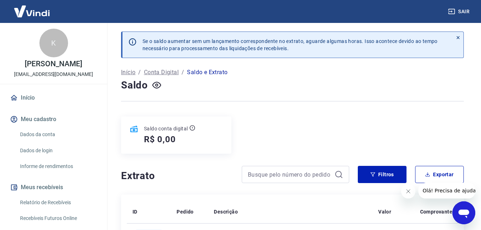 The image size is (481, 230). I want to click on p: Conta Digital, so click(161, 72).